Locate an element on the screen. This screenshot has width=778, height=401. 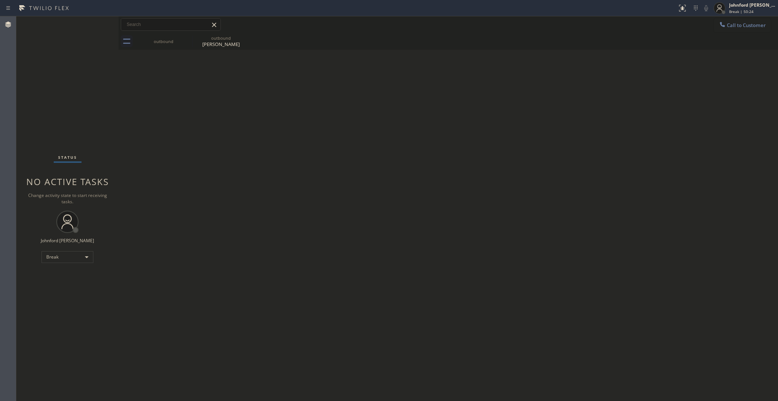
span: Status is located at coordinates (67, 157).